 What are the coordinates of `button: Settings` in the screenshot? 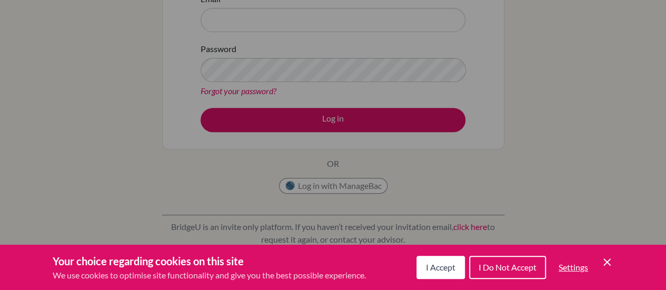 It's located at (573, 267).